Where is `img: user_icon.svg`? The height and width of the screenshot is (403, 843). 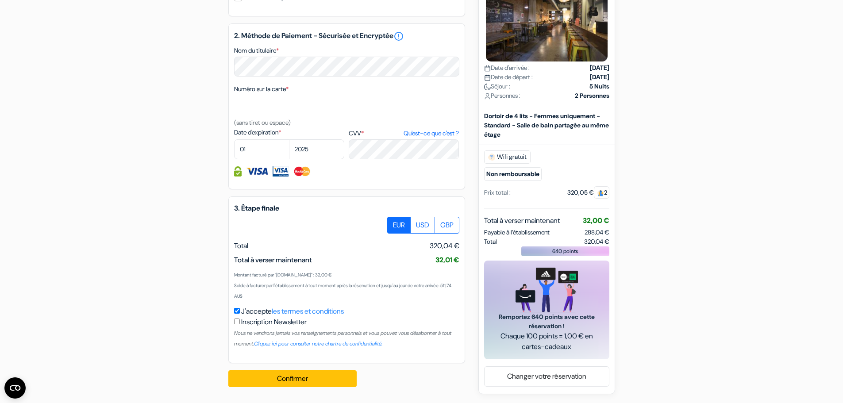 img: user_icon.svg is located at coordinates (487, 96).